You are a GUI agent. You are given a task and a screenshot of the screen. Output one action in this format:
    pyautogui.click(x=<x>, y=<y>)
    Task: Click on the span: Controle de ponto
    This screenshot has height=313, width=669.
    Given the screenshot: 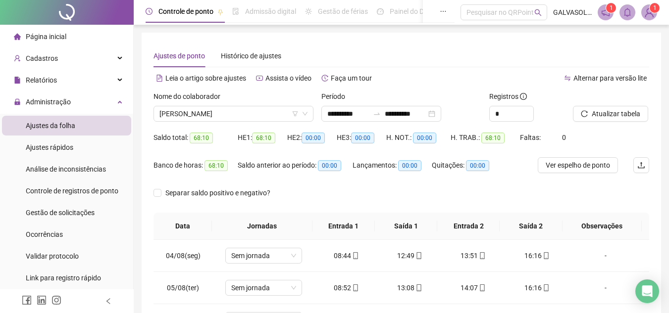 What is the action you would take?
    pyautogui.click(x=186, y=11)
    